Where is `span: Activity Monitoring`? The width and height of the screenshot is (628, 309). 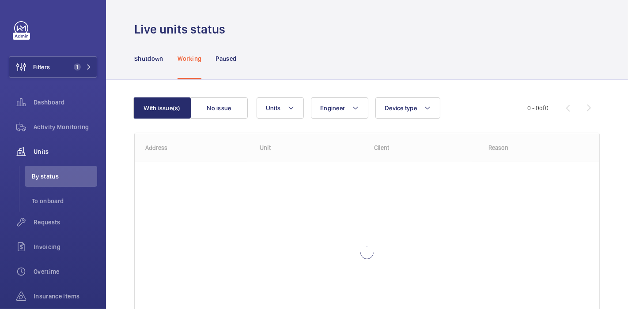 span: Activity Monitoring is located at coordinates (65, 127).